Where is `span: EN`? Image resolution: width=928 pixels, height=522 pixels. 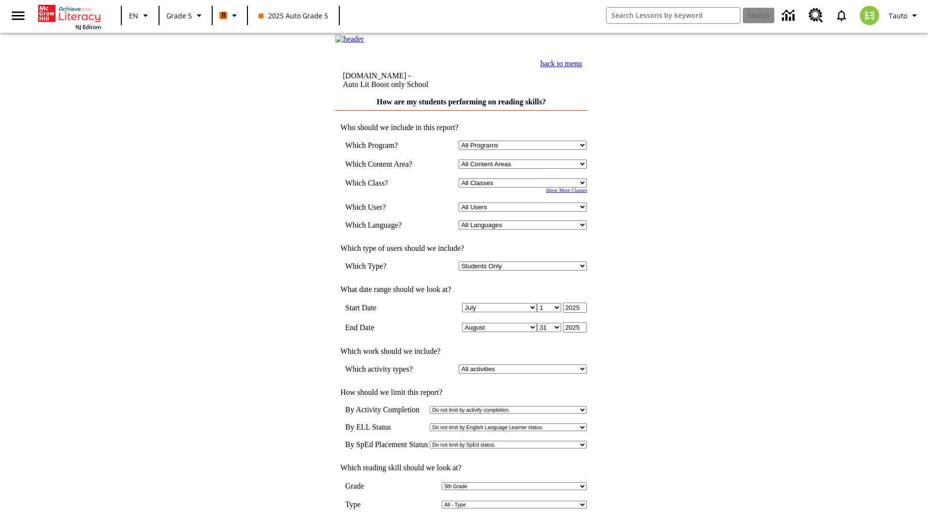 span: EN is located at coordinates (133, 15).